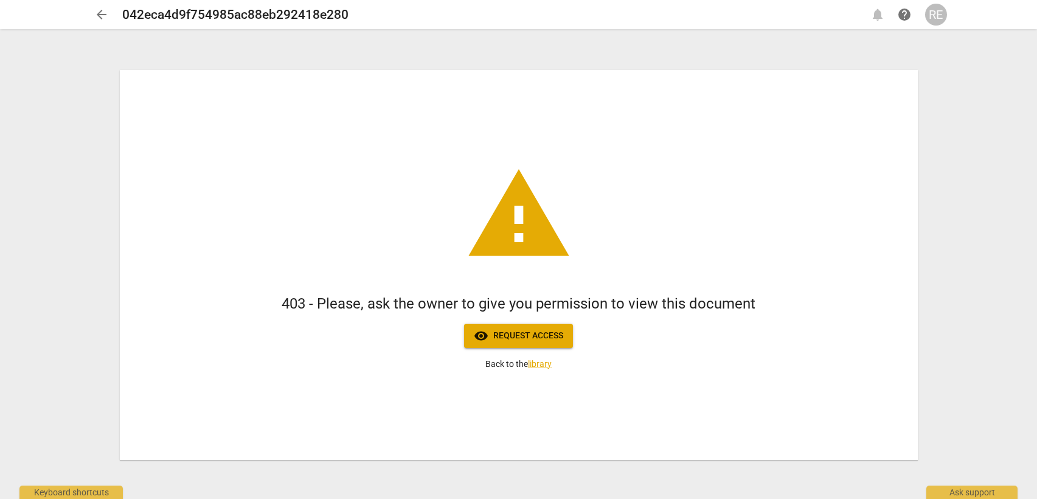 This screenshot has height=499, width=1037. I want to click on span: arrow_back, so click(102, 15).